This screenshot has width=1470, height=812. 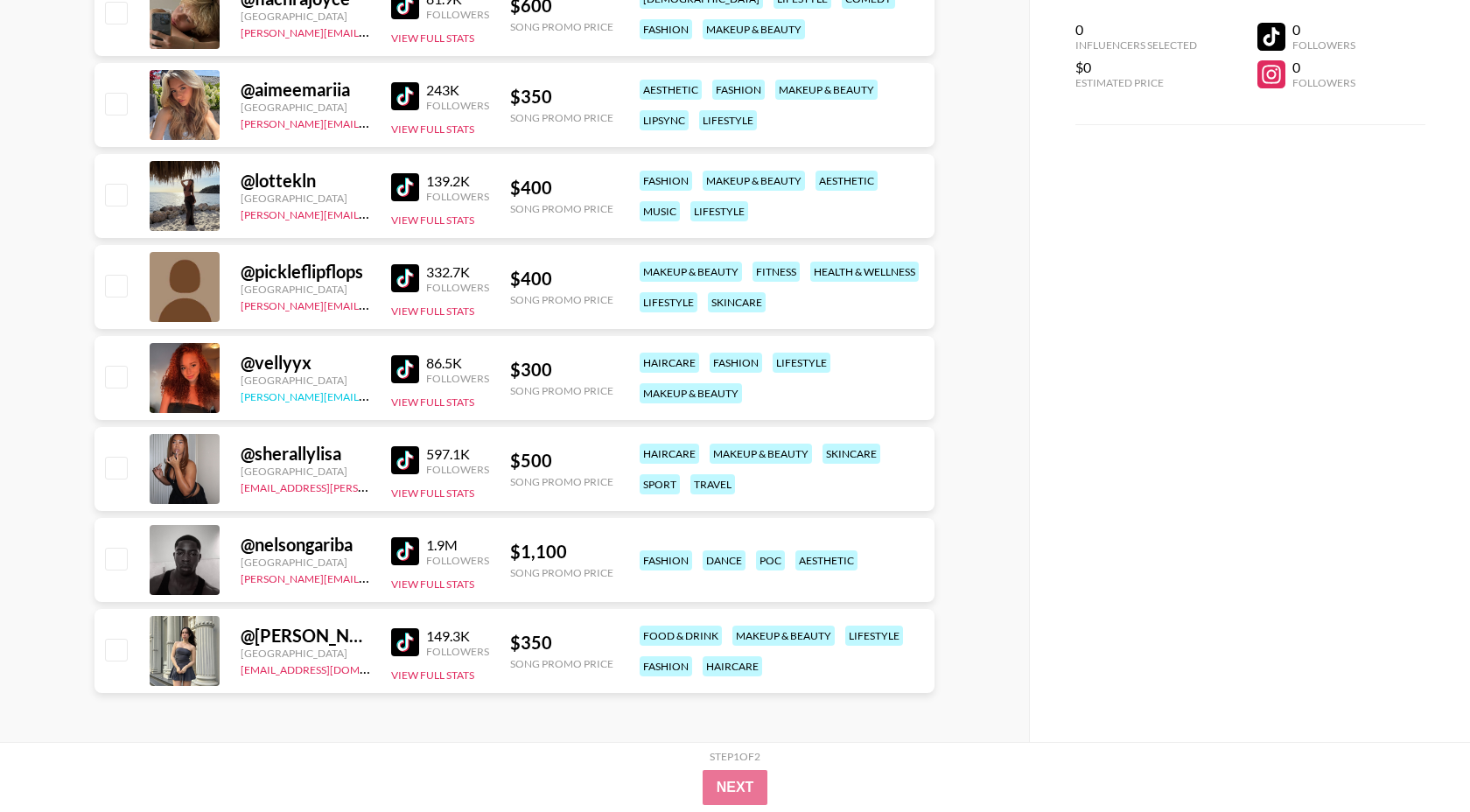 I want to click on div: dance, so click(x=723, y=560).